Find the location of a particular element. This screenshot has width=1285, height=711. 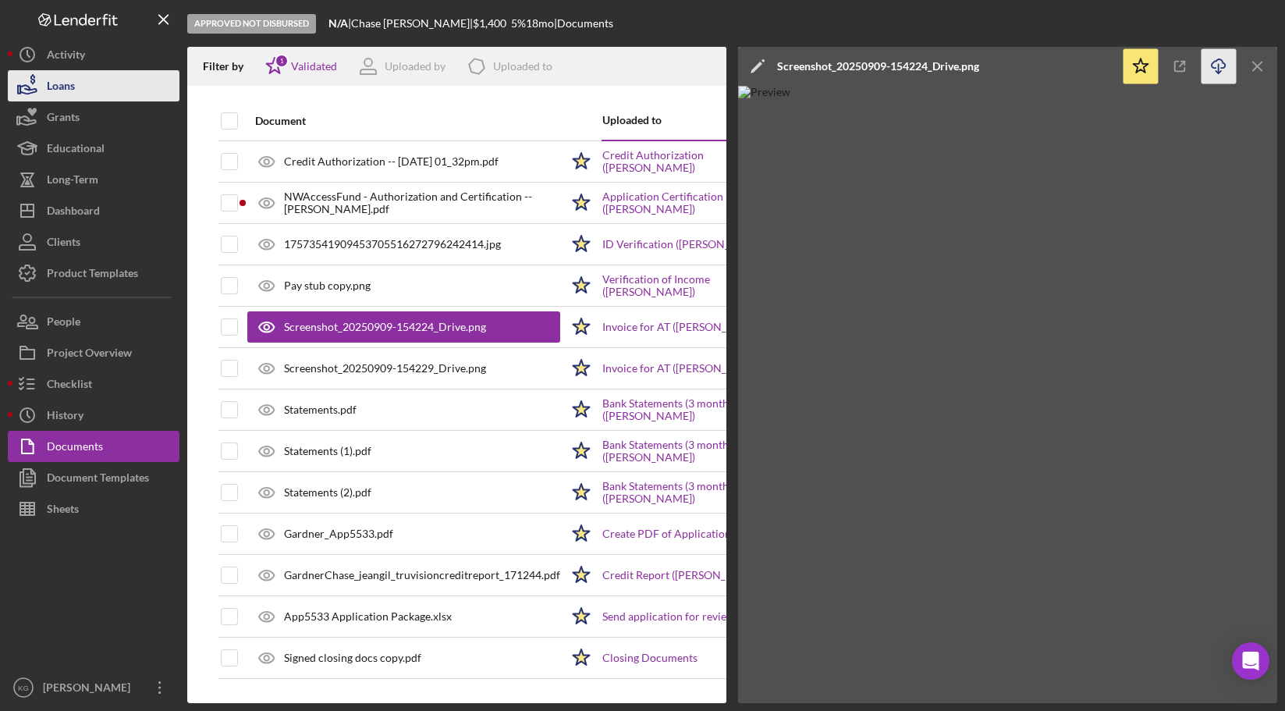

text: KG is located at coordinates (23, 687).